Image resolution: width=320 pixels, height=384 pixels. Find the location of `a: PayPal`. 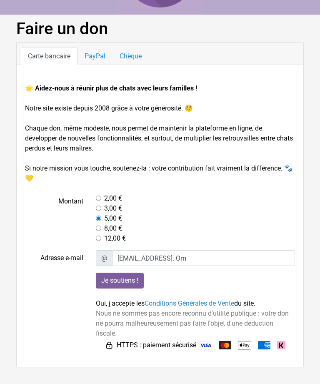

a: PayPal is located at coordinates (95, 56).